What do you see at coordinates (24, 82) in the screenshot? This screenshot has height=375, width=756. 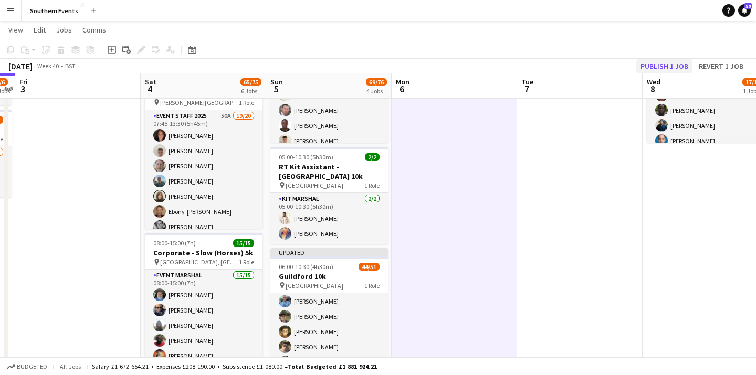 I see `span: Fri` at bounding box center [24, 82].